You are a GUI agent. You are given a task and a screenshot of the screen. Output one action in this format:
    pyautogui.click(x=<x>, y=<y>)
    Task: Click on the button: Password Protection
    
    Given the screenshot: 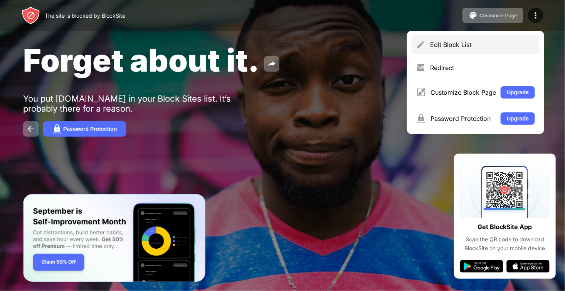 What is the action you would take?
    pyautogui.click(x=84, y=129)
    